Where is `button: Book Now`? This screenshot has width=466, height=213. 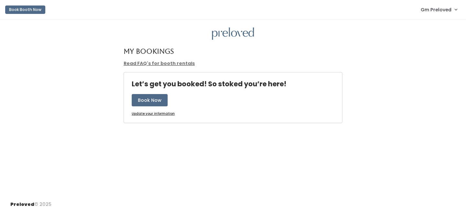
button: Book Now is located at coordinates (149, 100).